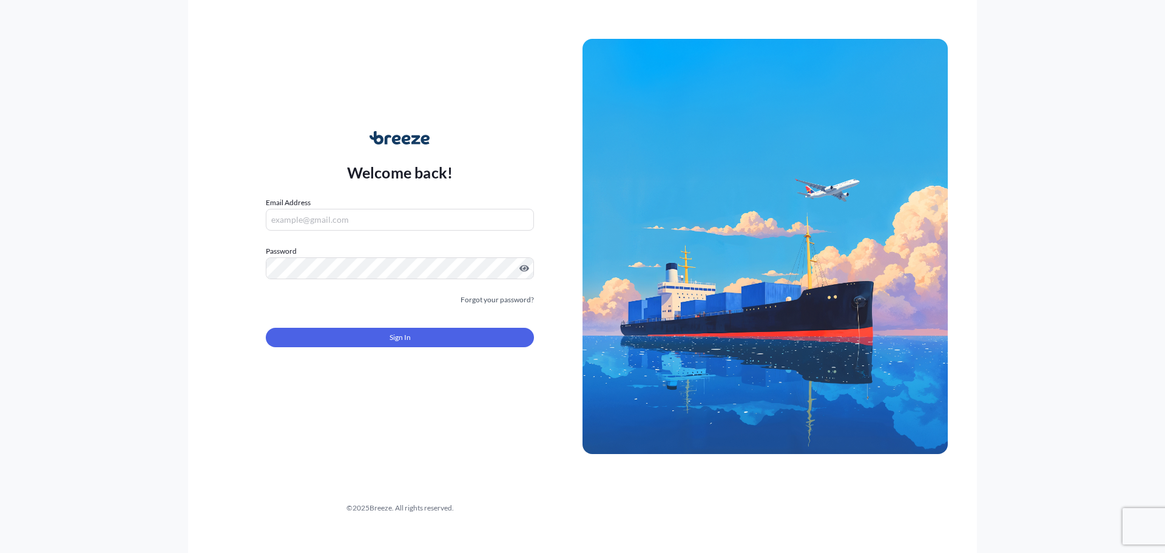 The width and height of the screenshot is (1165, 553). What do you see at coordinates (765, 246) in the screenshot?
I see `img: Ship illustration` at bounding box center [765, 246].